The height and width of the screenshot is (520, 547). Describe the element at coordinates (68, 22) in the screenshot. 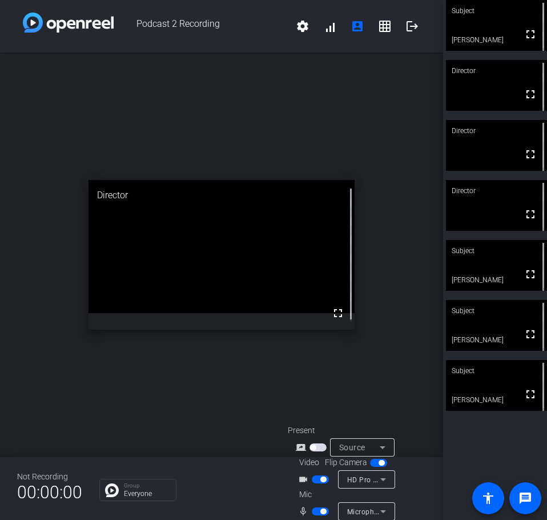

I see `img: white-gradient.svg` at that location.